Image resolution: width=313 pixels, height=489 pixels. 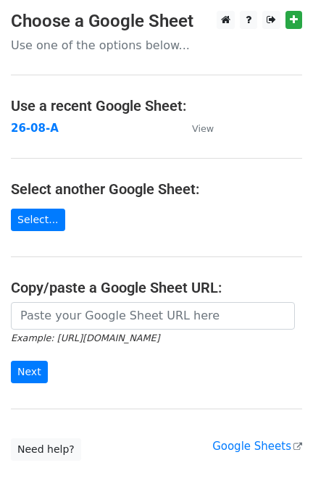 I want to click on input: Next, so click(x=29, y=371).